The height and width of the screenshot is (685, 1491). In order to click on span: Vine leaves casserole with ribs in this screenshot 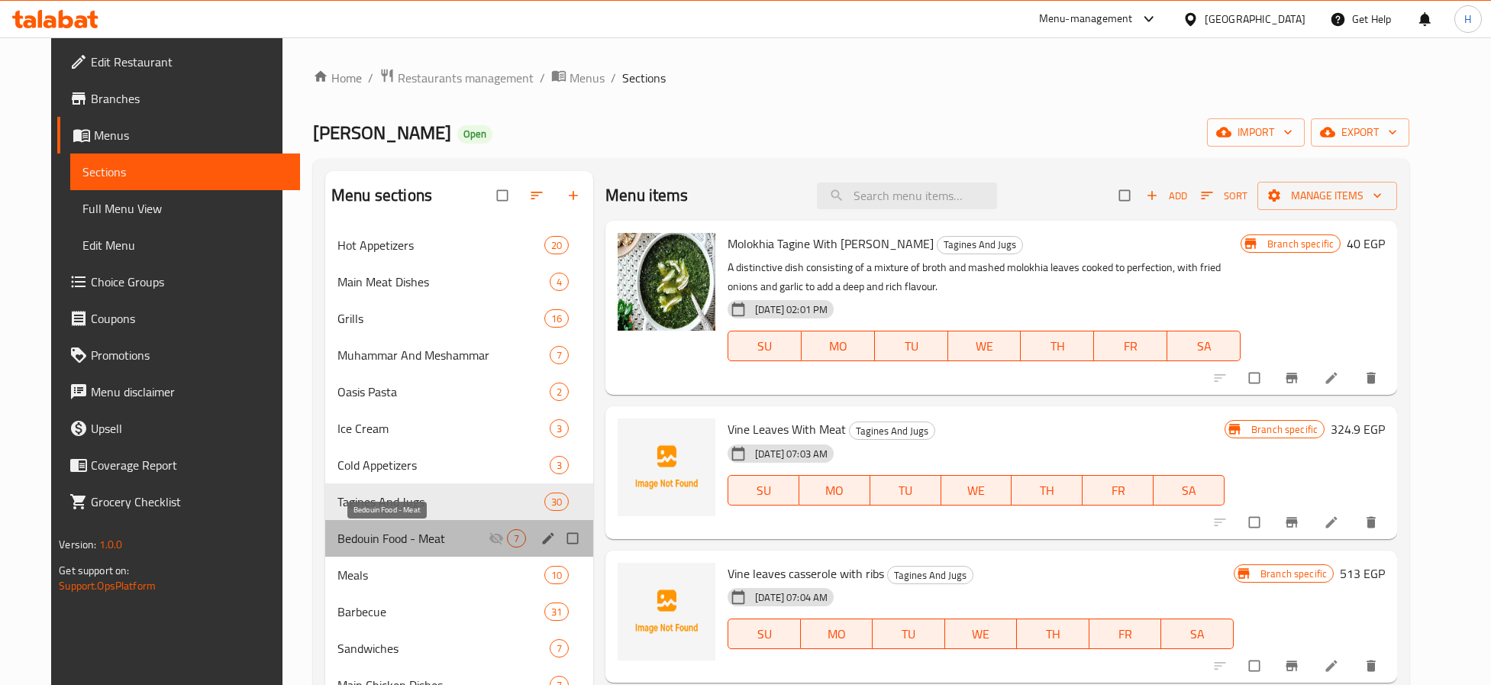, I will do `click(805, 573)`.